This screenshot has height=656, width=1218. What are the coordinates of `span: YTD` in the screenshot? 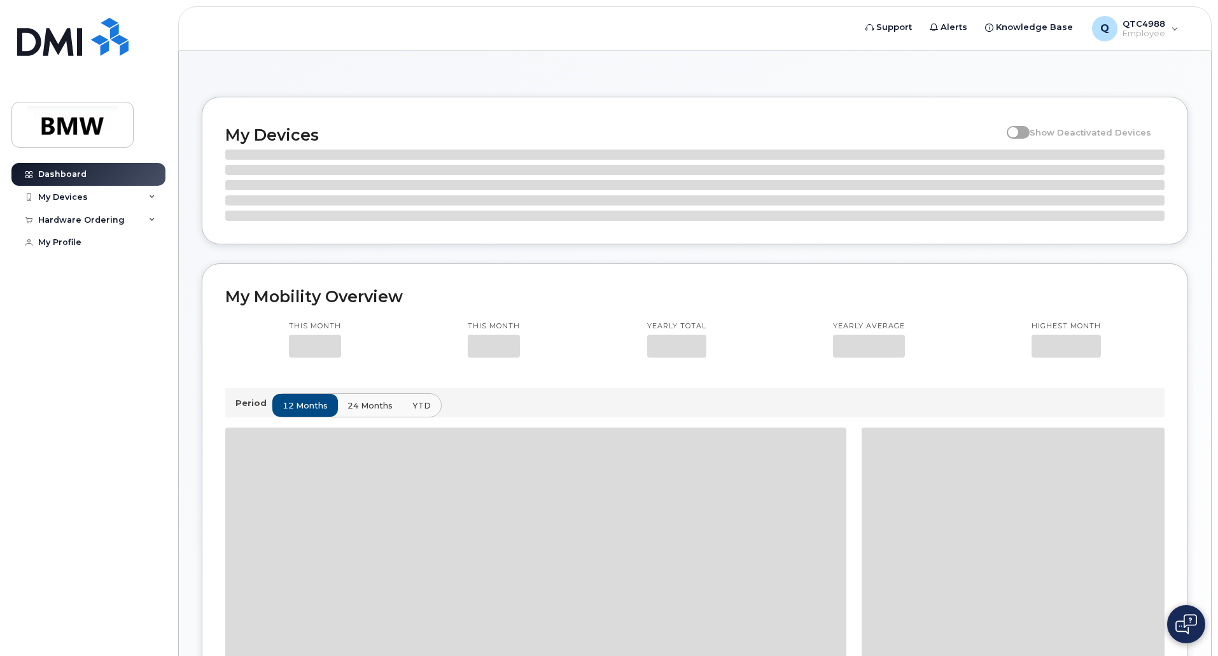 It's located at (421, 405).